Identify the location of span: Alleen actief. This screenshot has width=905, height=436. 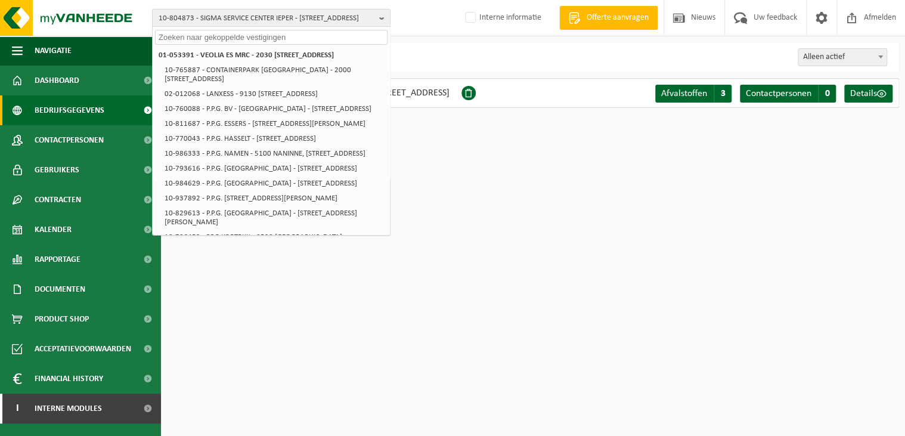
(843, 57).